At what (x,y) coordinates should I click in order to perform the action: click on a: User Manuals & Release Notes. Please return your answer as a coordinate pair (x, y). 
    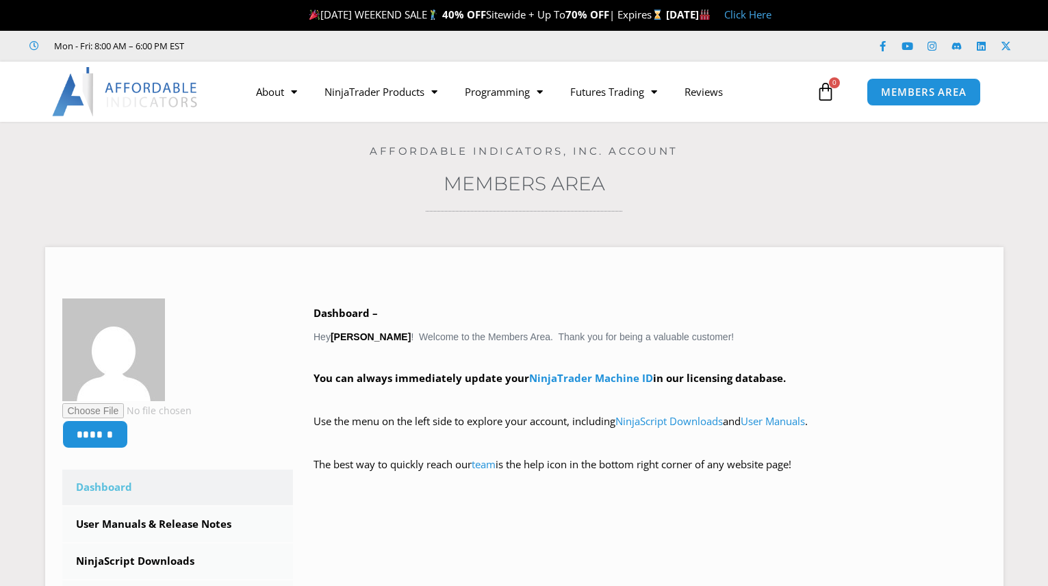
    Looking at the image, I should click on (178, 524).